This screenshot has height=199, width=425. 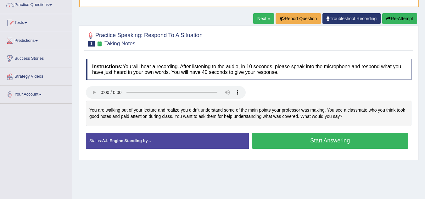 What do you see at coordinates (99, 44) in the screenshot?
I see `small: Exam occurring question` at bounding box center [99, 44].